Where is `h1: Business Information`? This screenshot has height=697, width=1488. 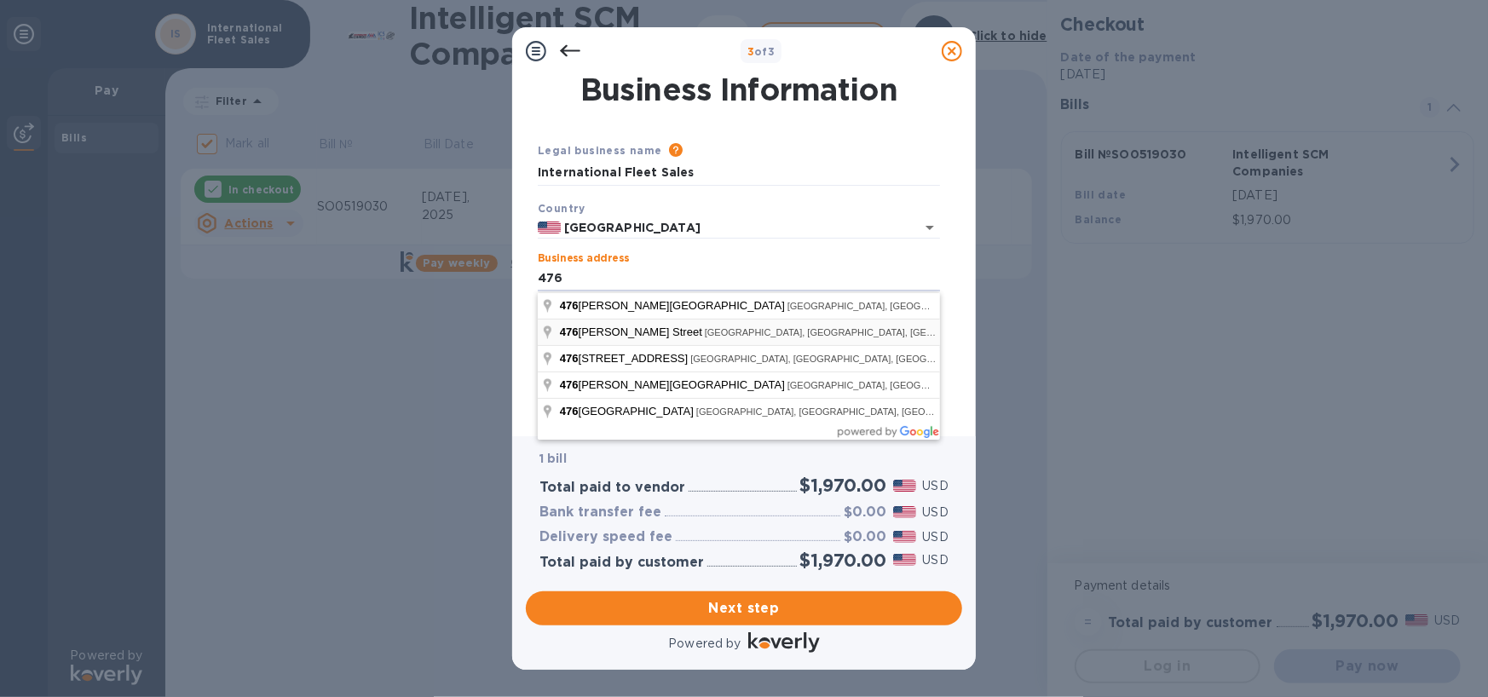 h1: Business Information is located at coordinates (739, 90).